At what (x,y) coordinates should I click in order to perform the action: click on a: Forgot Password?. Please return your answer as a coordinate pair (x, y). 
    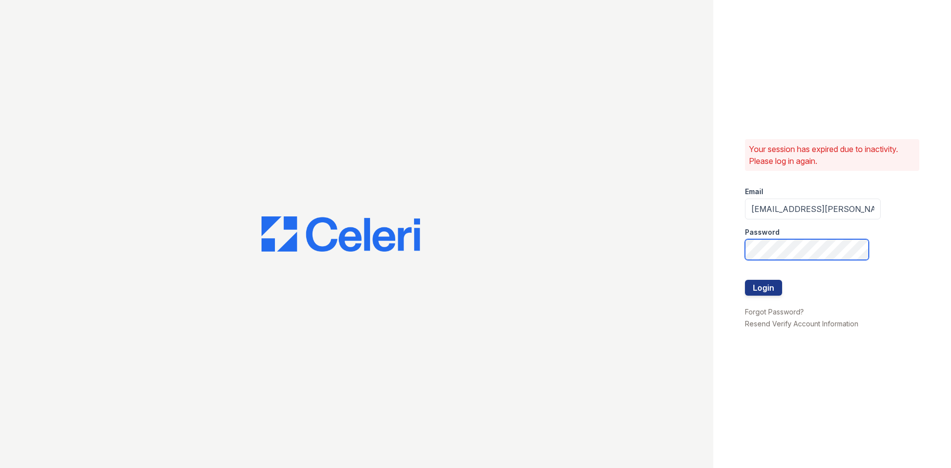
    Looking at the image, I should click on (774, 311).